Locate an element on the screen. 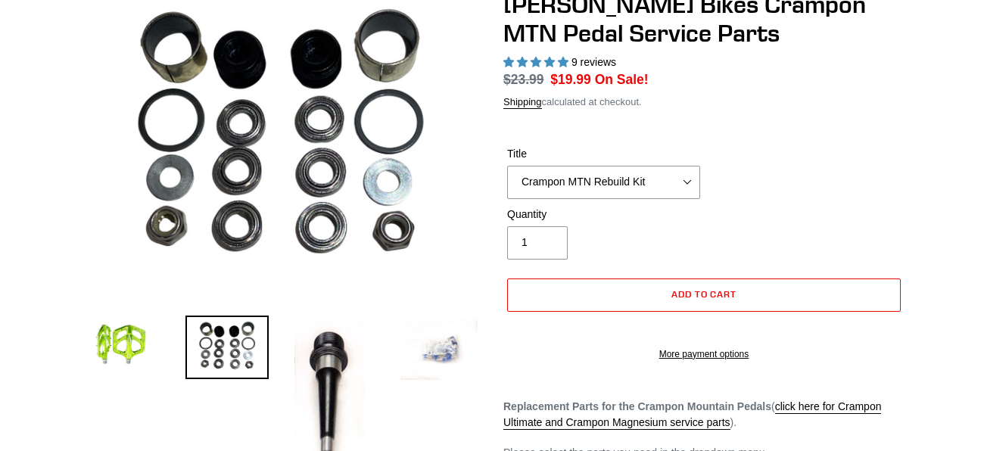 The width and height of the screenshot is (984, 451). span: 9 reviews is located at coordinates (593, 62).